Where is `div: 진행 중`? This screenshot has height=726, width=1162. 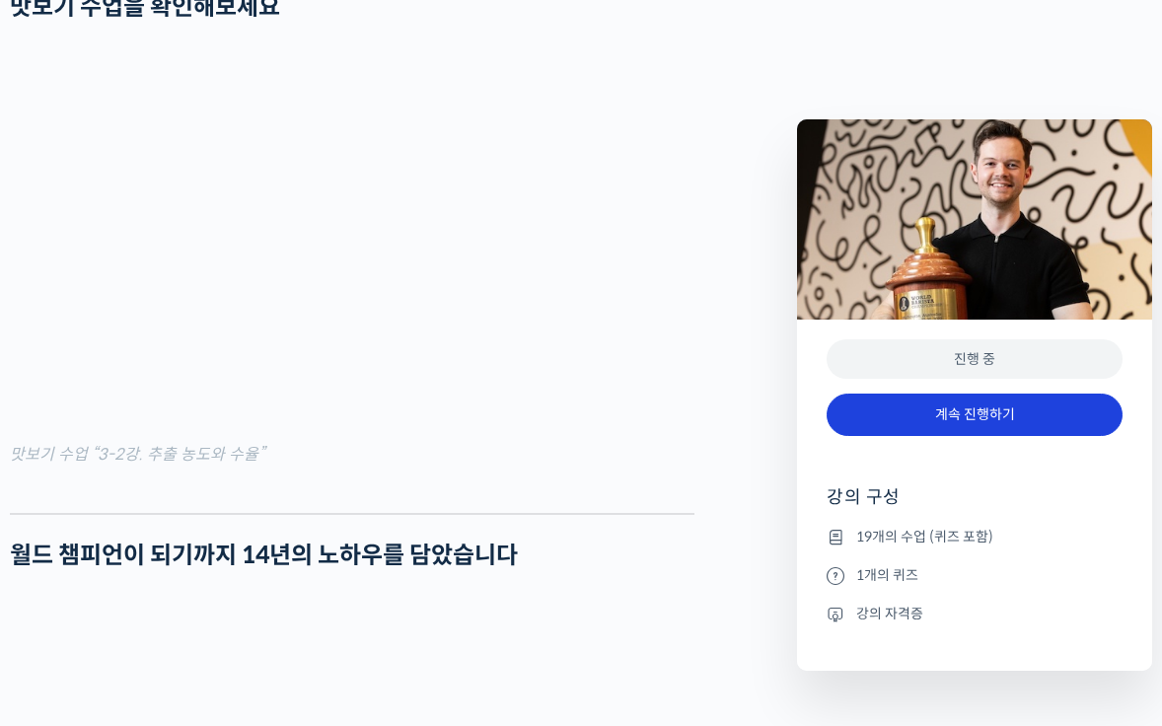 div: 진행 중 is located at coordinates (975, 359).